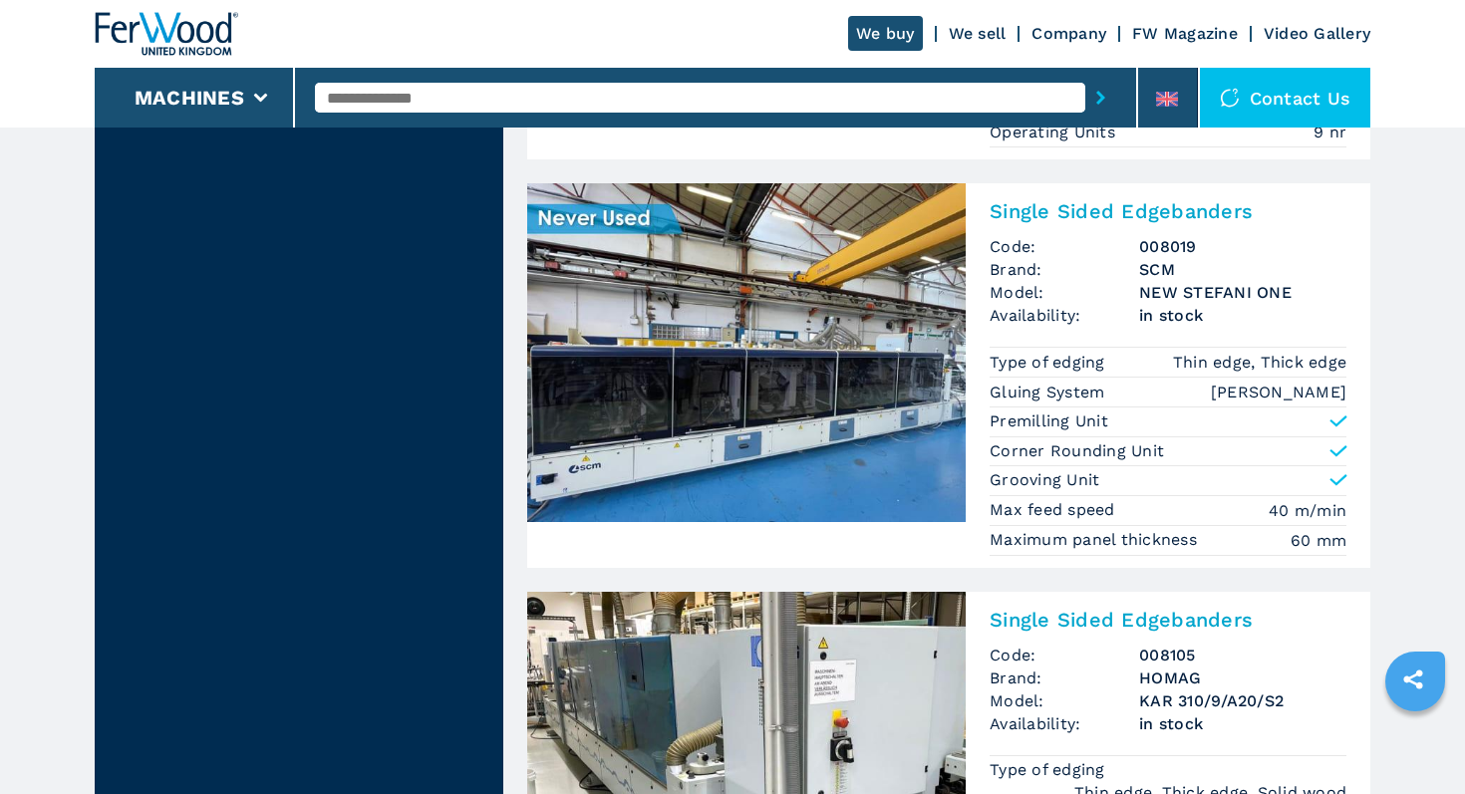  What do you see at coordinates (746, 353) in the screenshot?
I see `img: Single Sided Edgebanders SCM NEW STEFANI ONE` at bounding box center [746, 353].